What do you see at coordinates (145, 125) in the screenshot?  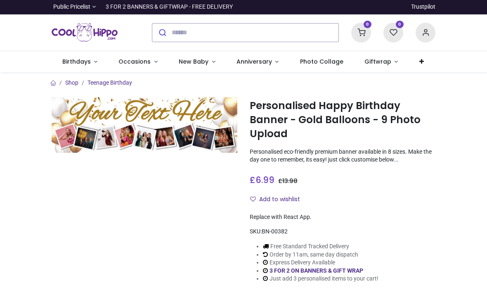 I see `img: Personalised Happy Birthday Banner - Gold Balloons - 9 Photo Upload` at bounding box center [145, 125].